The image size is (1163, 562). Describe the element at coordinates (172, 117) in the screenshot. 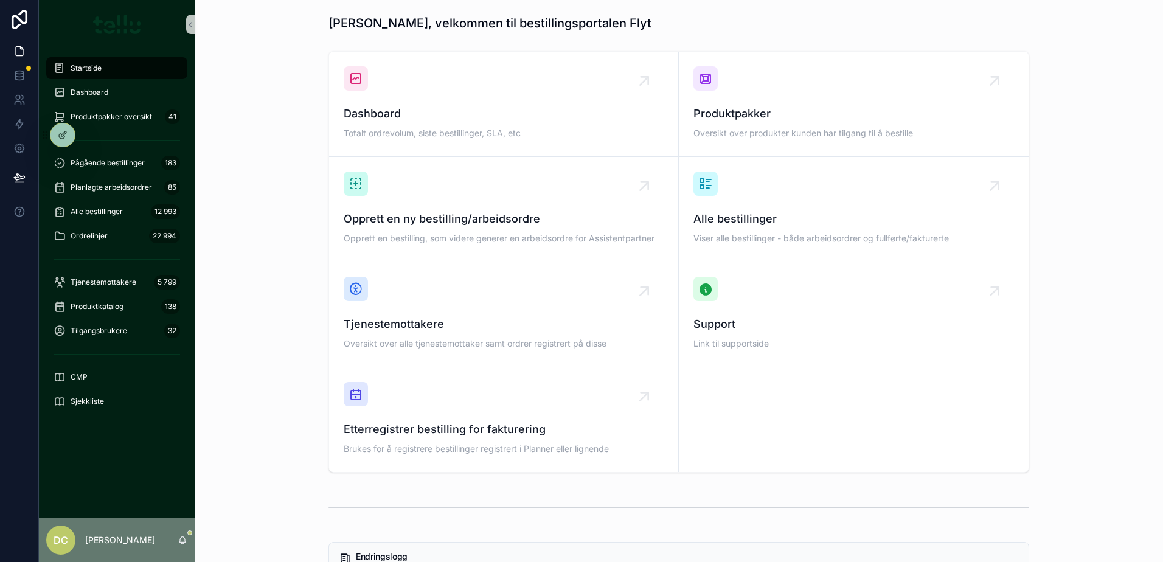

I see `div: 41` at that location.